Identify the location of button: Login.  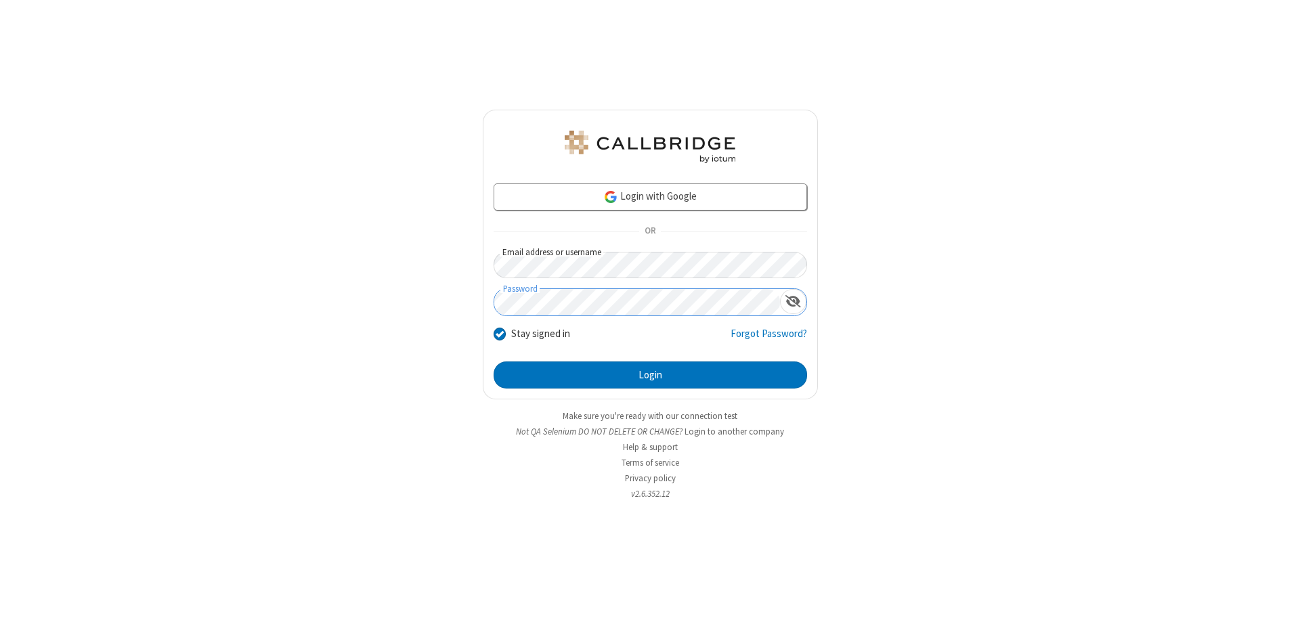
(650, 375).